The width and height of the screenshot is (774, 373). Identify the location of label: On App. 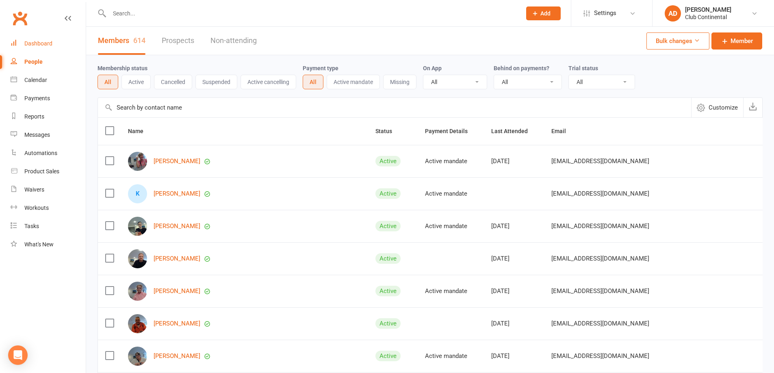
(432, 68).